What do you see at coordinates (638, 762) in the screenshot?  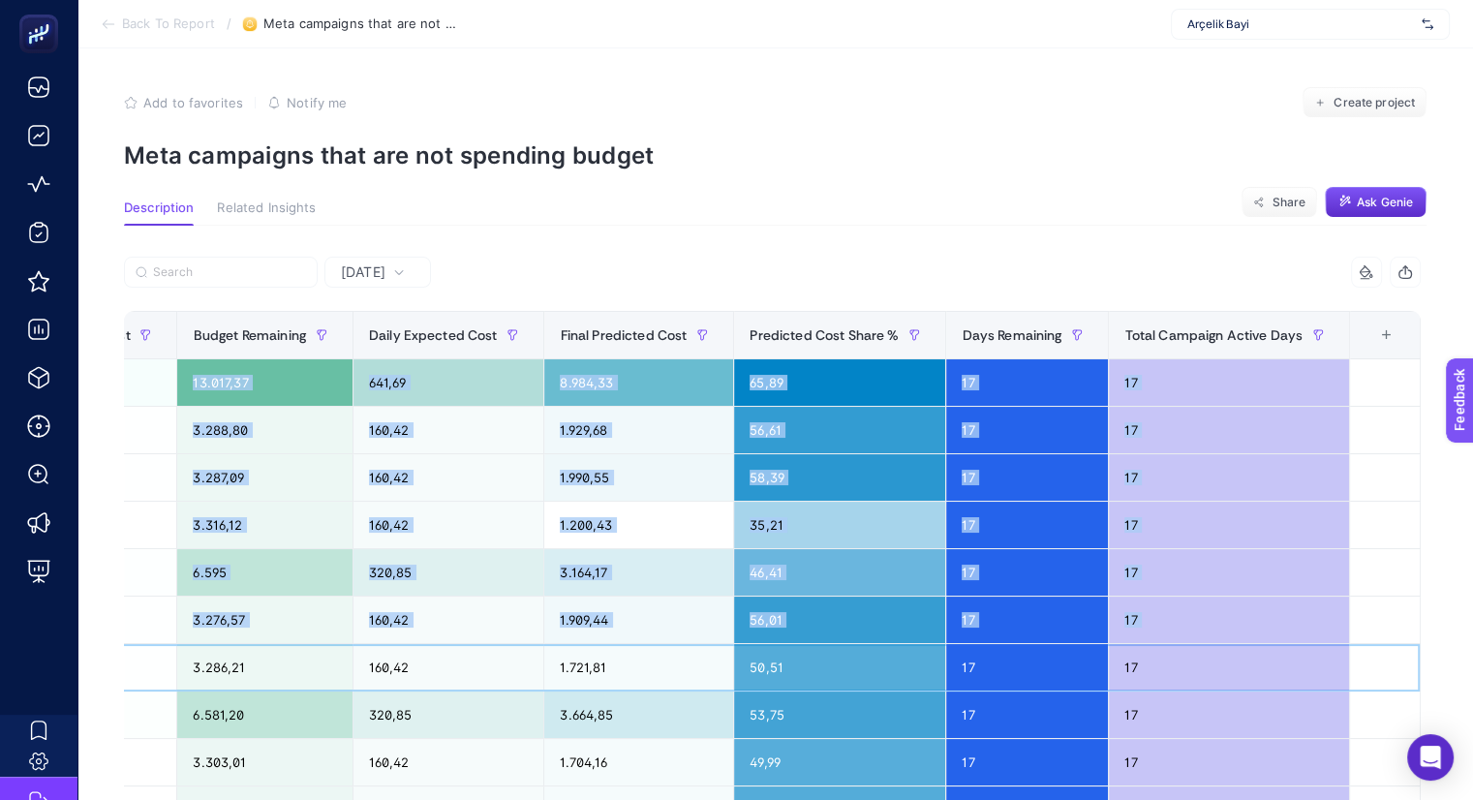 I see `div: 1.704,16` at bounding box center [638, 762].